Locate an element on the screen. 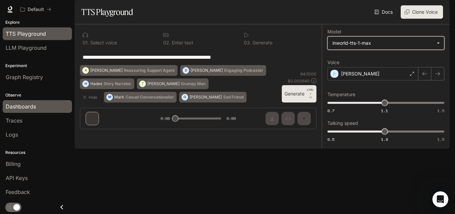 Image resolution: width=455 pixels, height=214 pixels. div: T is located at coordinates (143, 84).